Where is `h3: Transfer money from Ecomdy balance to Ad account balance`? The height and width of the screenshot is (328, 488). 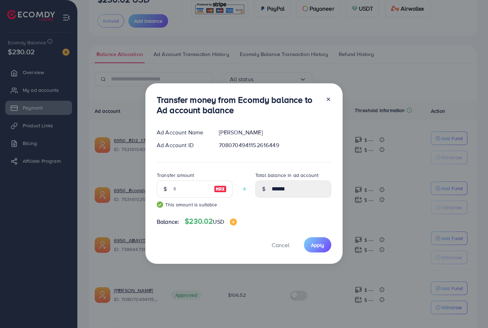
h3: Transfer money from Ecomdy balance to Ad account balance is located at coordinates (238, 105).